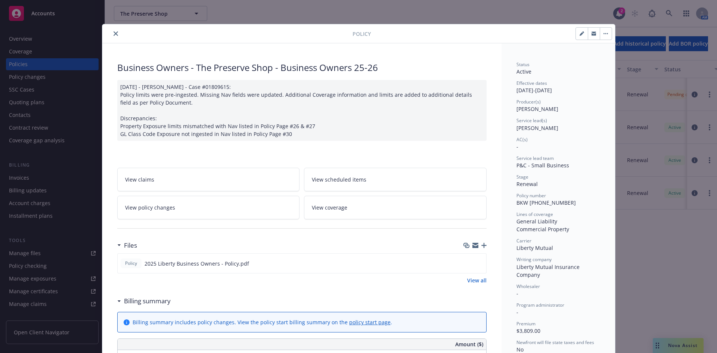 This screenshot has height=353, width=717. What do you see at coordinates (555, 342) in the screenshot?
I see `span: Newfront will file state taxes and fees` at bounding box center [555, 342].